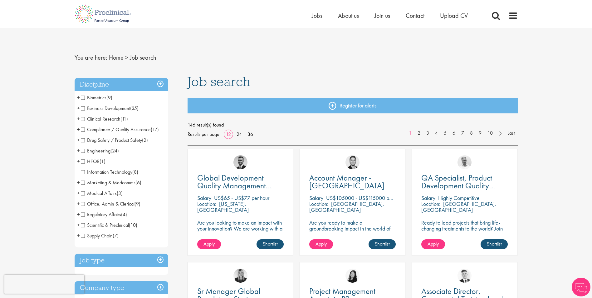 Image resolution: width=592 pixels, height=298 pixels. Describe the element at coordinates (464, 234) in the screenshot. I see `p: Ready to lead projects that bring life-changing treatments to the world? Join our client at the f...` at that location.